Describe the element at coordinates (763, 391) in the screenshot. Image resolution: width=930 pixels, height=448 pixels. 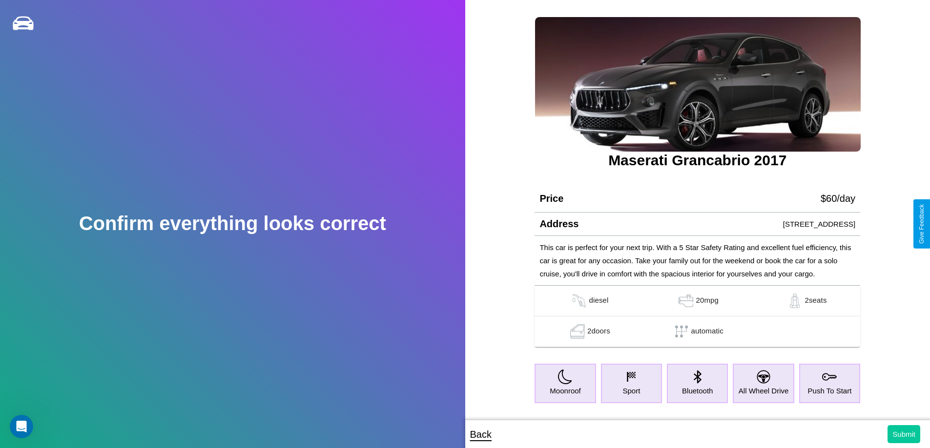
I see `p: All Wheel Drive` at that location.